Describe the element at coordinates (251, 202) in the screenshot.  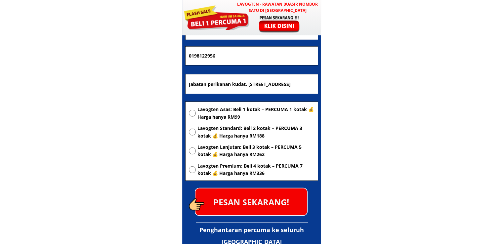
I see `p: PESAN SEKARANG!` at that location.